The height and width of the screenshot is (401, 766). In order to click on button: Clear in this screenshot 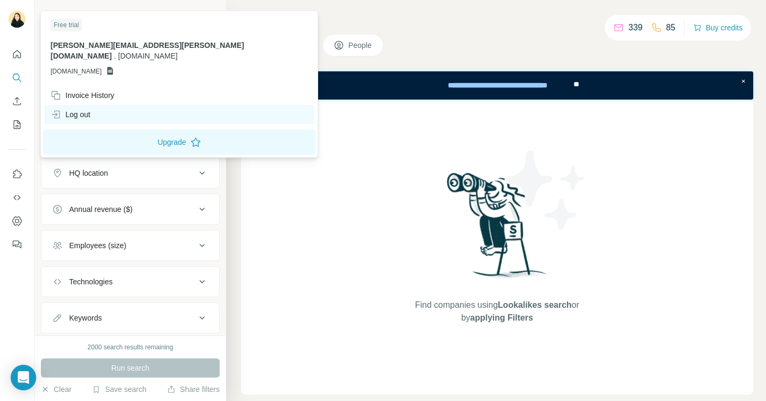, I will do `click(56, 389)`.